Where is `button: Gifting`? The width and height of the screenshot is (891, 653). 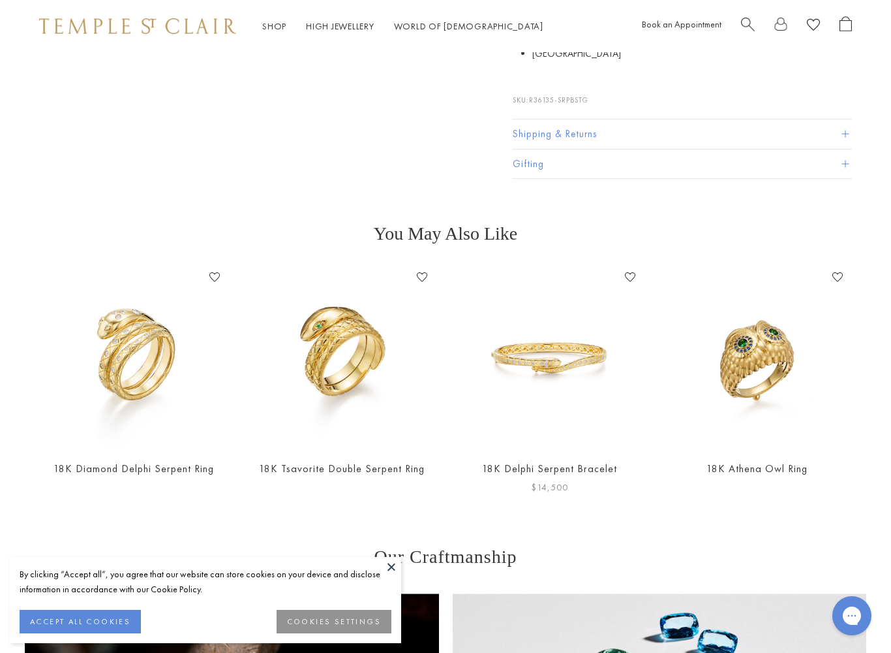 button: Gifting is located at coordinates (683, 164).